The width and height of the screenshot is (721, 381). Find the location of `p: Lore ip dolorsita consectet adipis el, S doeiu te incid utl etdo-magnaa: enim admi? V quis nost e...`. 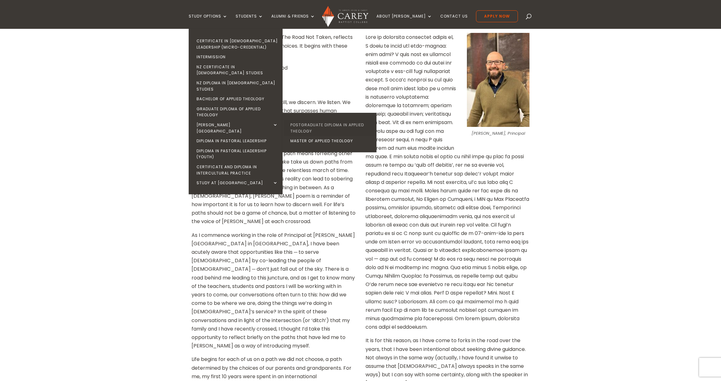

p: Lore ip dolorsita consectet adipis el, S doeiu te incid utl etdo-magnaa: enim admi? V quis nost e... is located at coordinates (448, 184).